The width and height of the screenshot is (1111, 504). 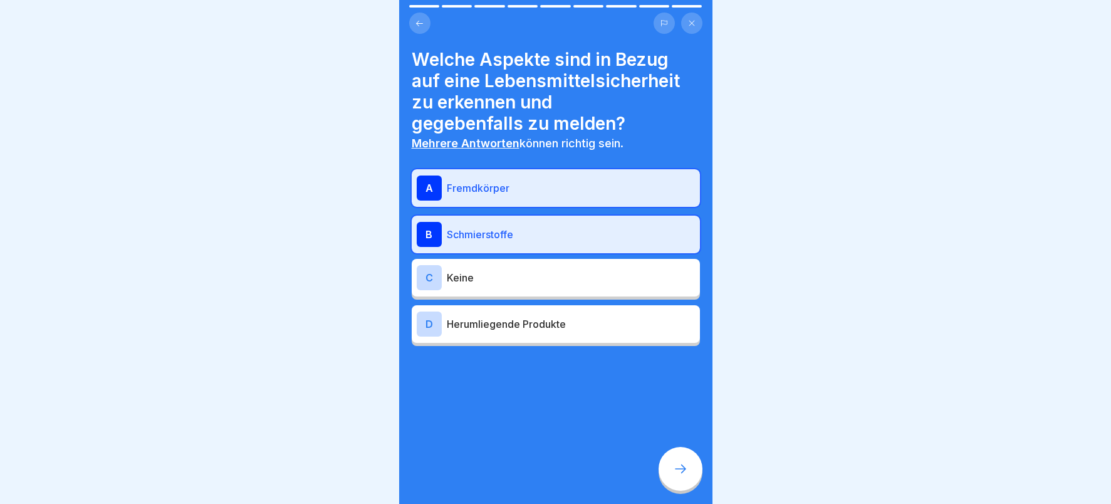 I want to click on div: B, so click(x=429, y=234).